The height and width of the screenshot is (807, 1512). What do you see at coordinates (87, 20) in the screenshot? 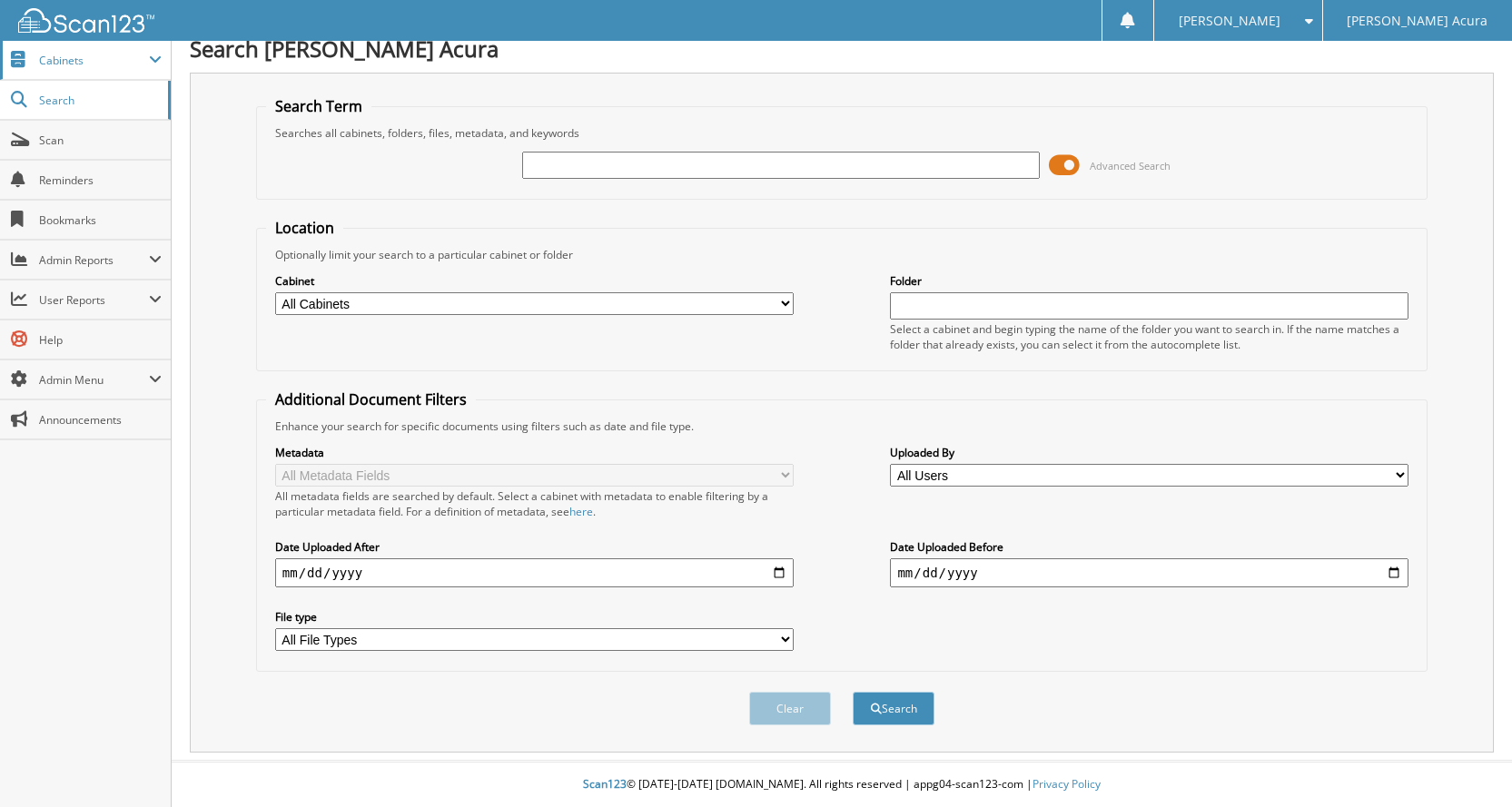
I see `img: scan123-logo-white.svg` at bounding box center [87, 20].